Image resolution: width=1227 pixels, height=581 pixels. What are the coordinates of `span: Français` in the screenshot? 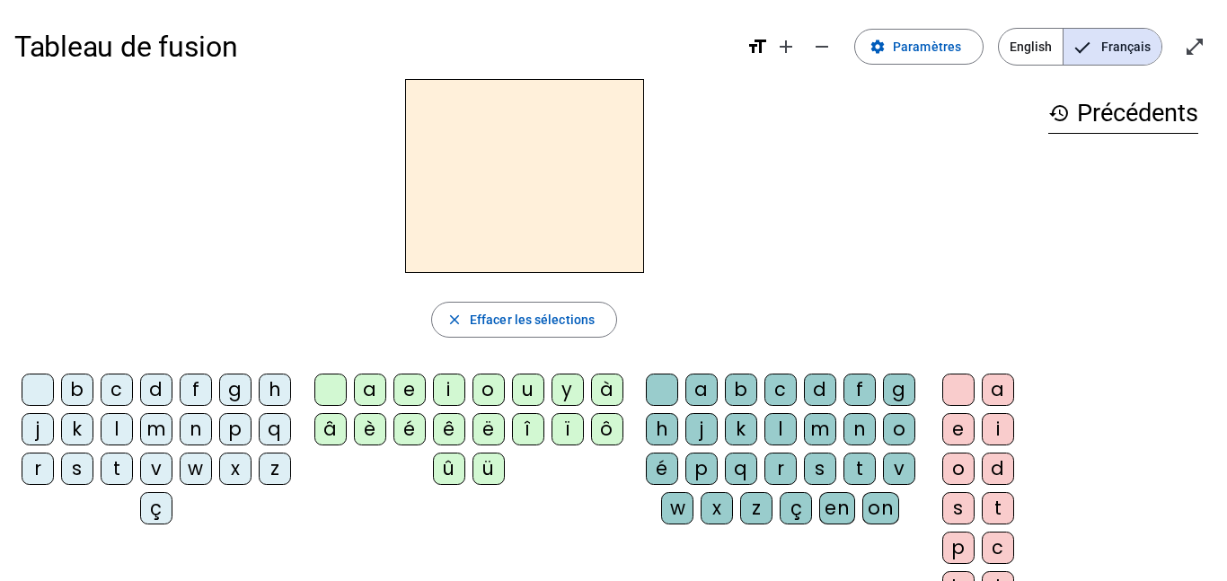 It's located at (1112, 47).